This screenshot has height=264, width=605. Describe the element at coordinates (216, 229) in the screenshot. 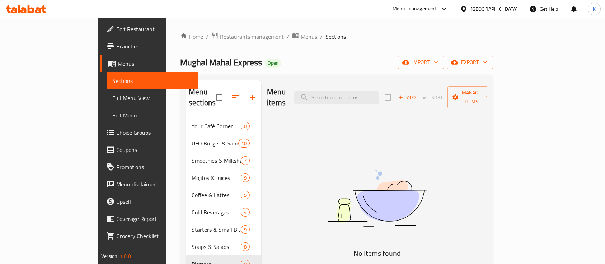

I see `span: Starters & Small Bites` at that location.